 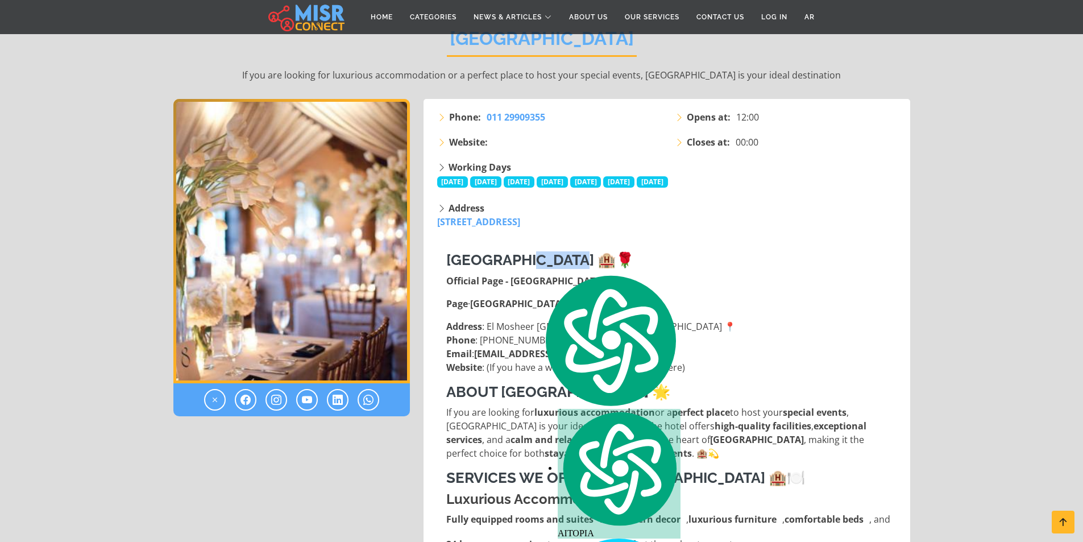 I want to click on strong: perfect place, so click(x=701, y=412).